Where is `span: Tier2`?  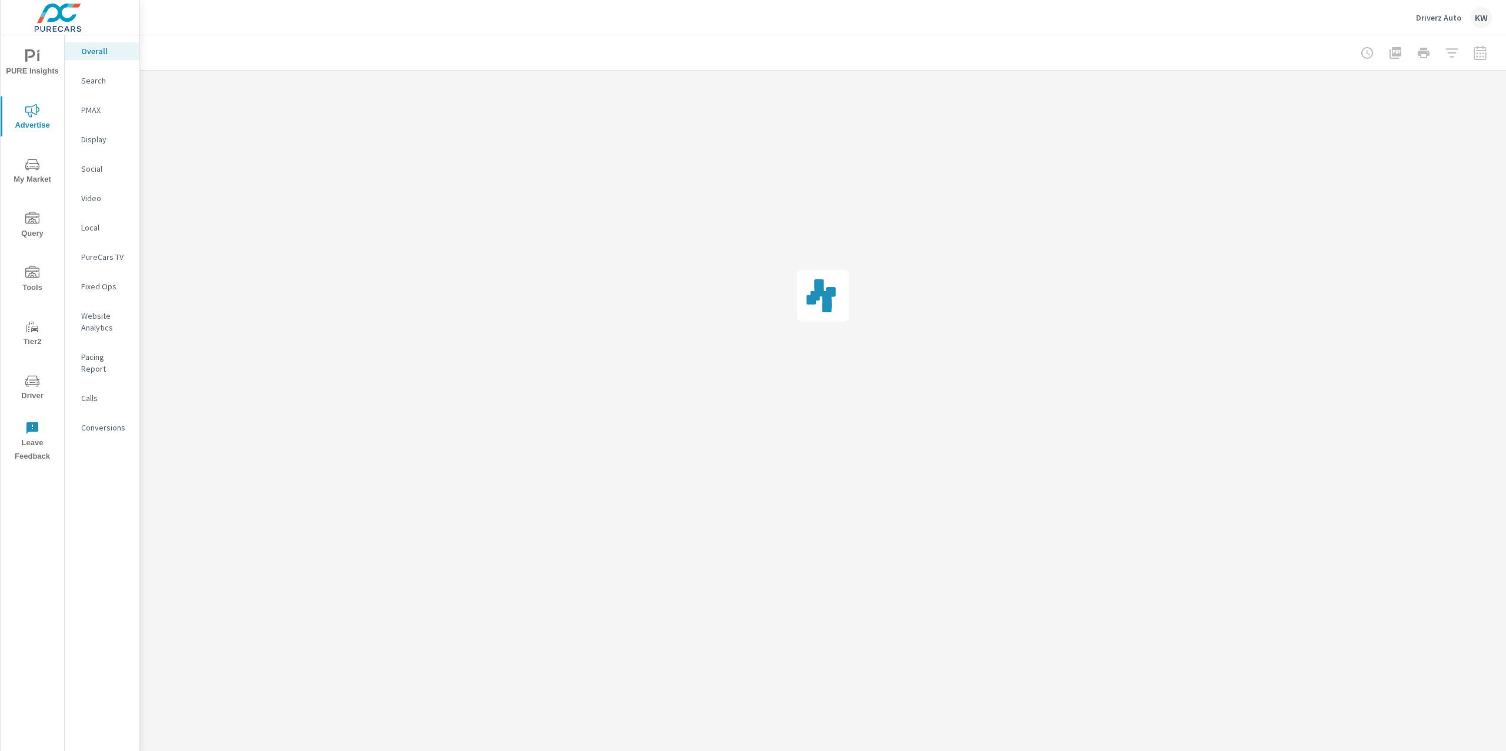 span: Tier2 is located at coordinates (32, 334).